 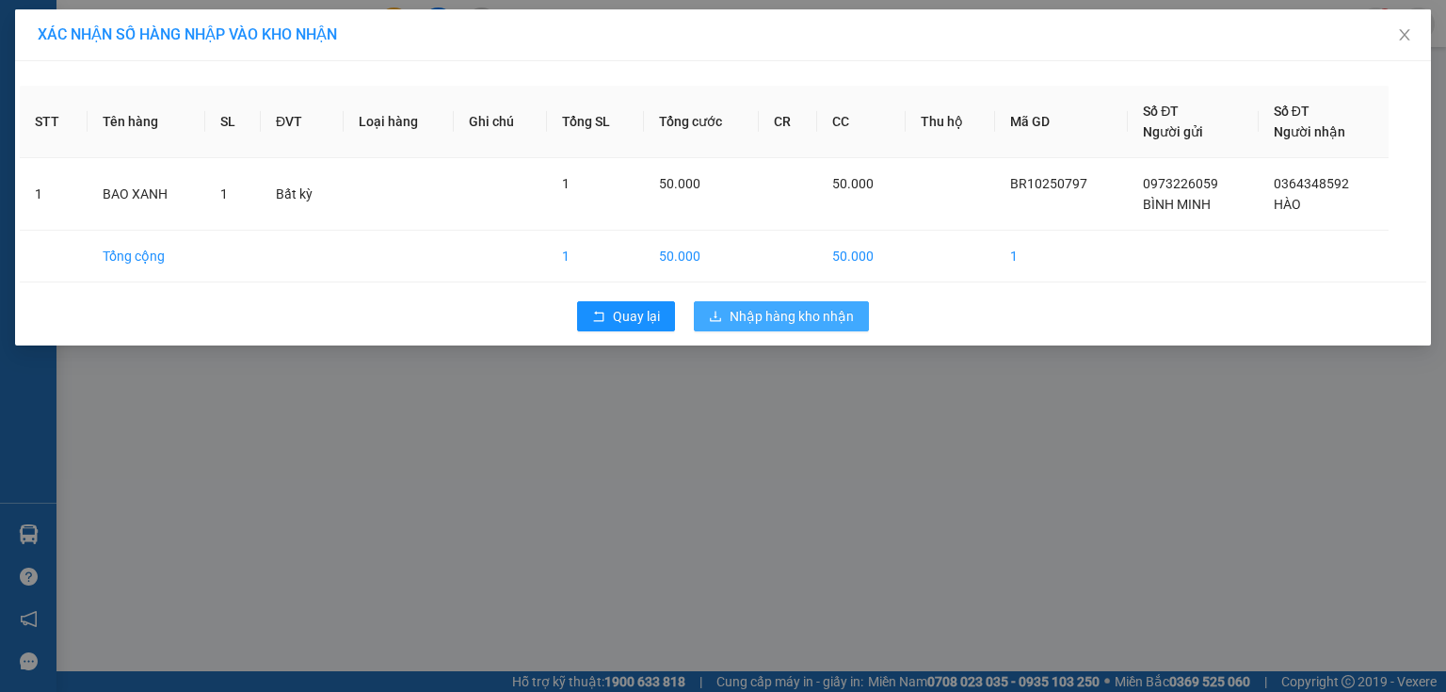 What do you see at coordinates (1177, 204) in the screenshot?
I see `span: BÌNH MINH` at bounding box center [1177, 204].